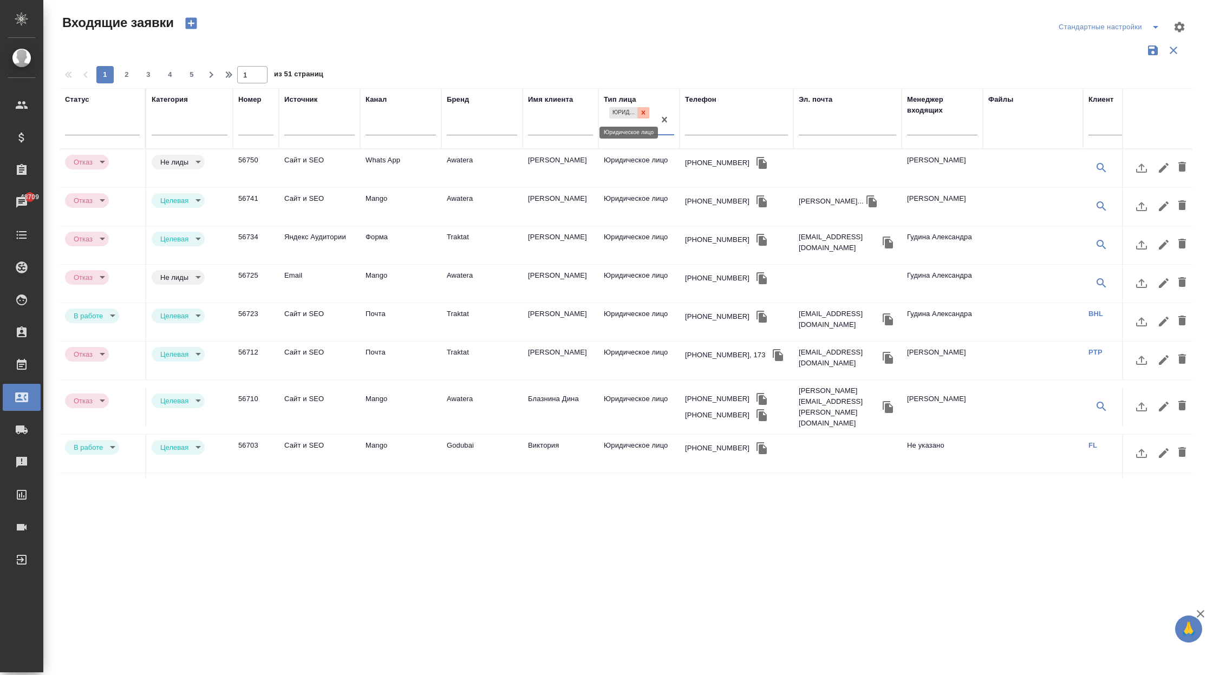  I want to click on a: BHL, so click(1096, 314).